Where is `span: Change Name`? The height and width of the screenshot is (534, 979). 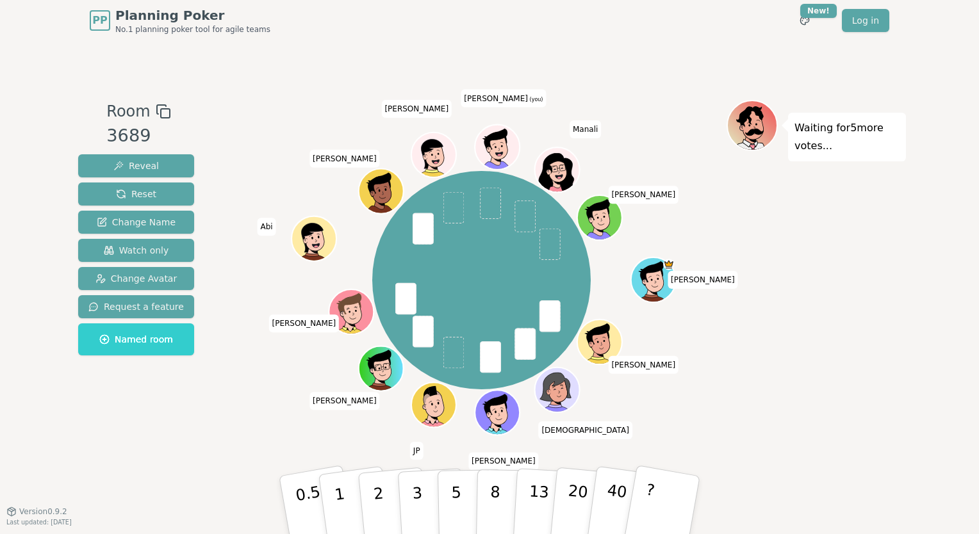
span: Change Name is located at coordinates (136, 222).